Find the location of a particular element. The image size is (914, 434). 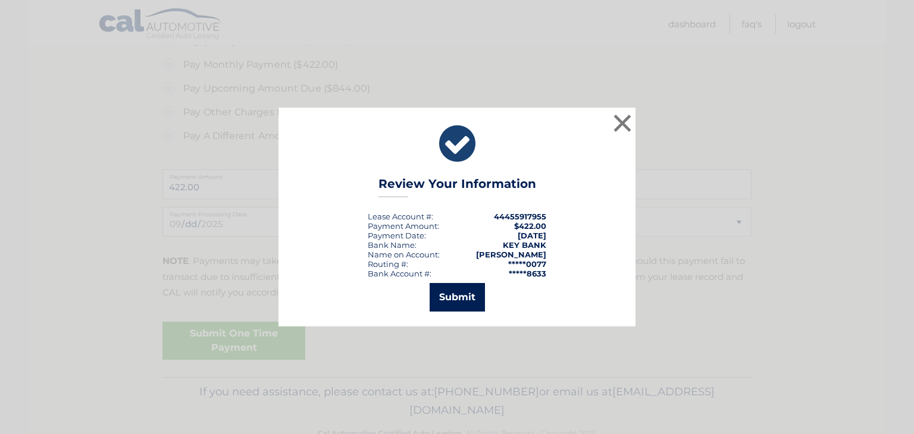

span: $422.00 is located at coordinates (530, 226).